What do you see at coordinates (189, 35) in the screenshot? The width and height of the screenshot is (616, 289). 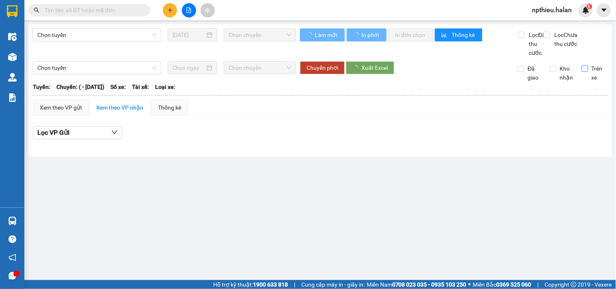 I see `input: 15/09/2025` at bounding box center [189, 35].